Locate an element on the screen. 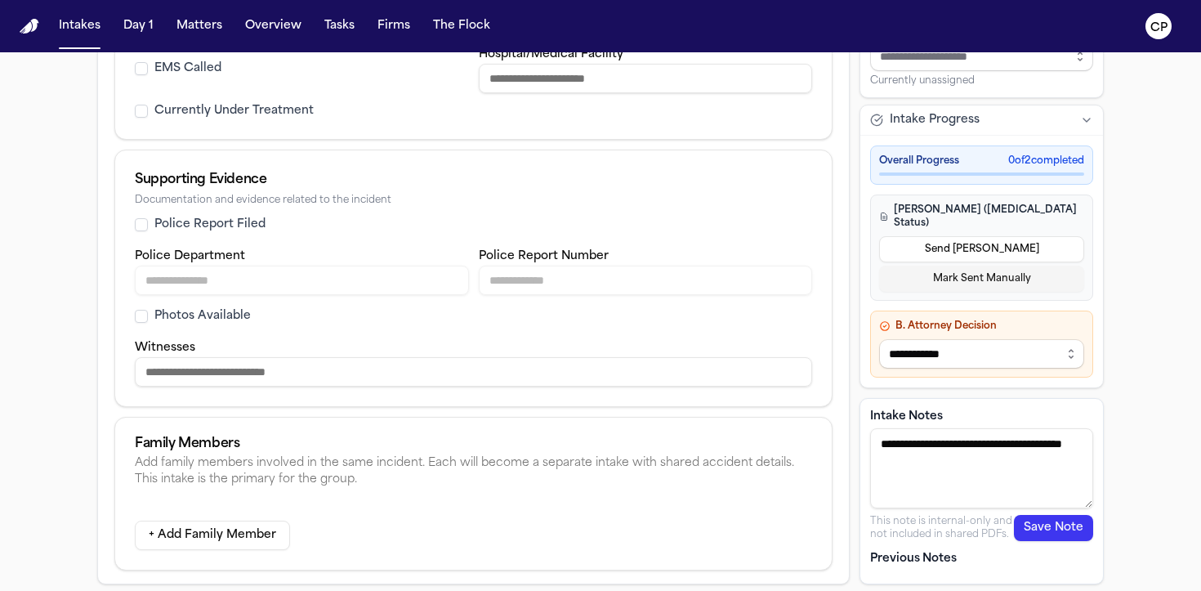 Image resolution: width=1201 pixels, height=591 pixels. label: Police Report Number is located at coordinates (543, 256).